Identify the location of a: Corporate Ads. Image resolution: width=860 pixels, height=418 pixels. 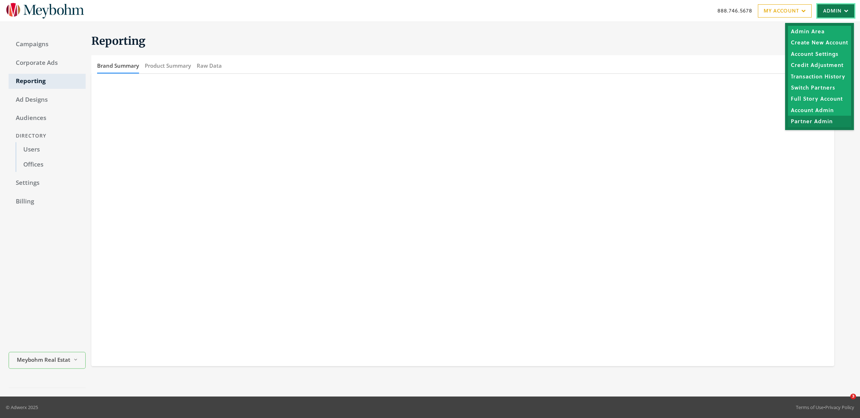
(47, 63).